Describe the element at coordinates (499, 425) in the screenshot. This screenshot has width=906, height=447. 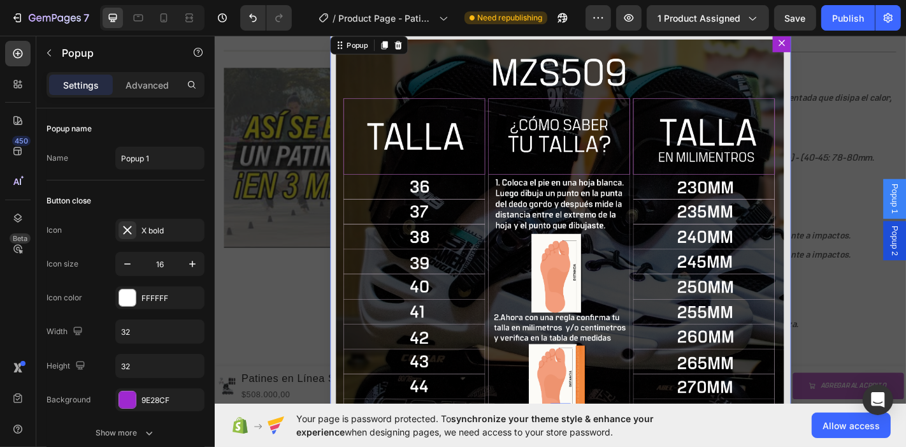
I see `span: Your page is password protected. To when designing pages, we need access to your store password.` at that location.